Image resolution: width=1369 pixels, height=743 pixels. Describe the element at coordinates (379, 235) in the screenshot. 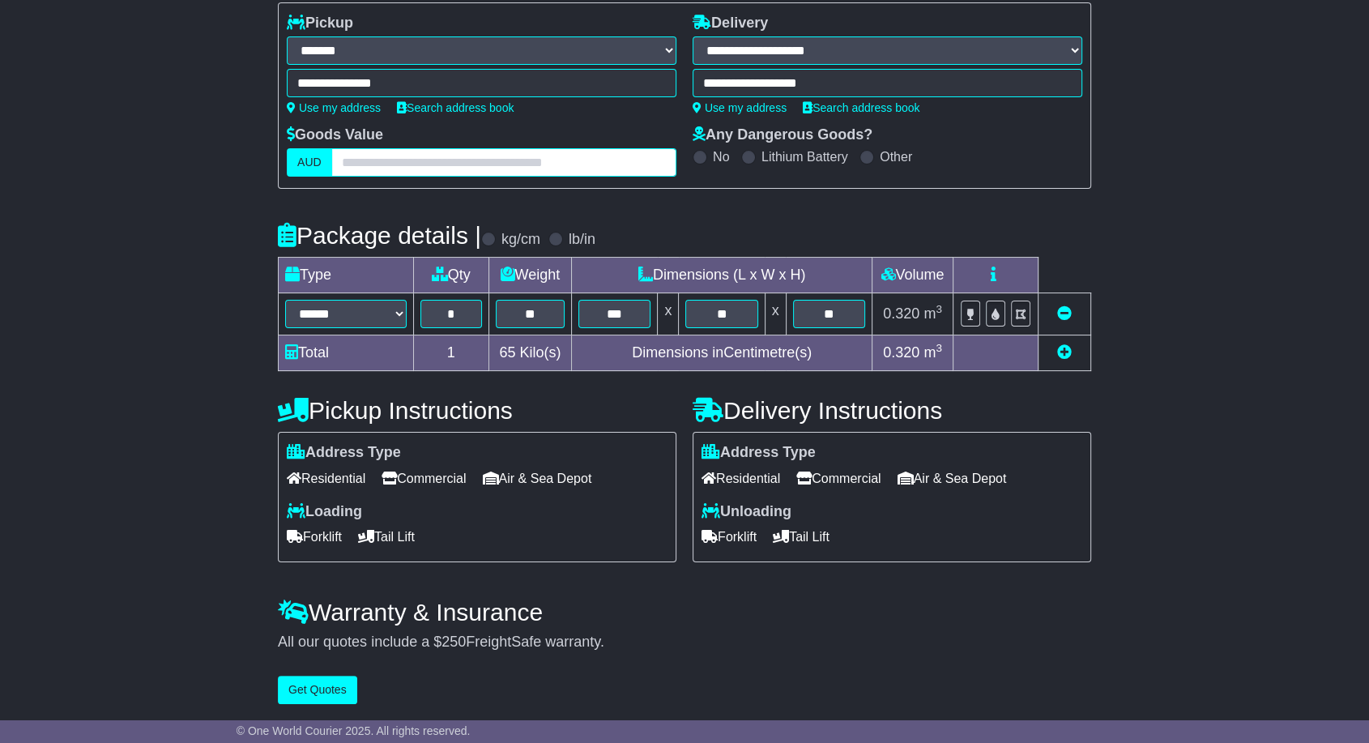

I see `h4: Package details |` at that location.